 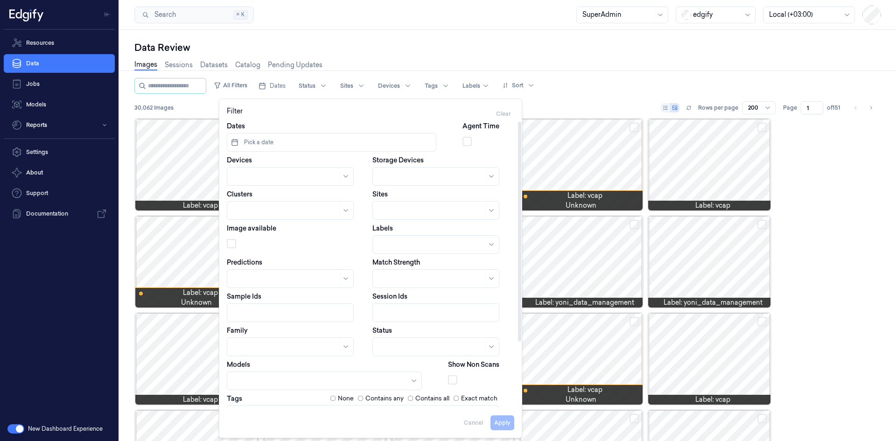 I want to click on label: Contains any, so click(x=385, y=399).